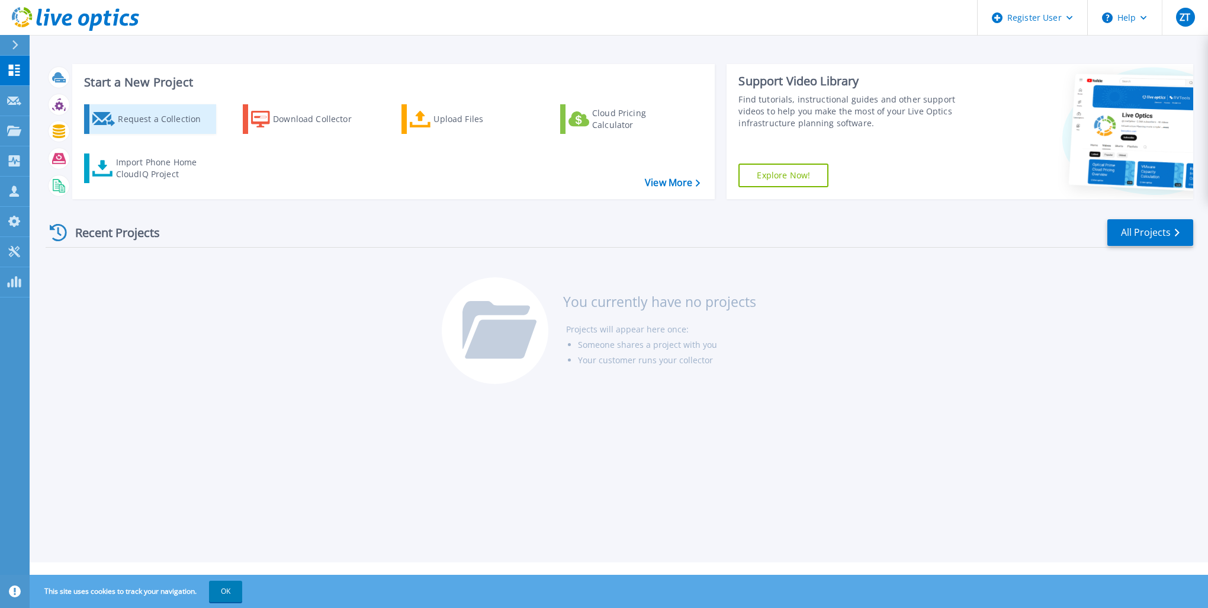  I want to click on a: Explore Now!, so click(783, 175).